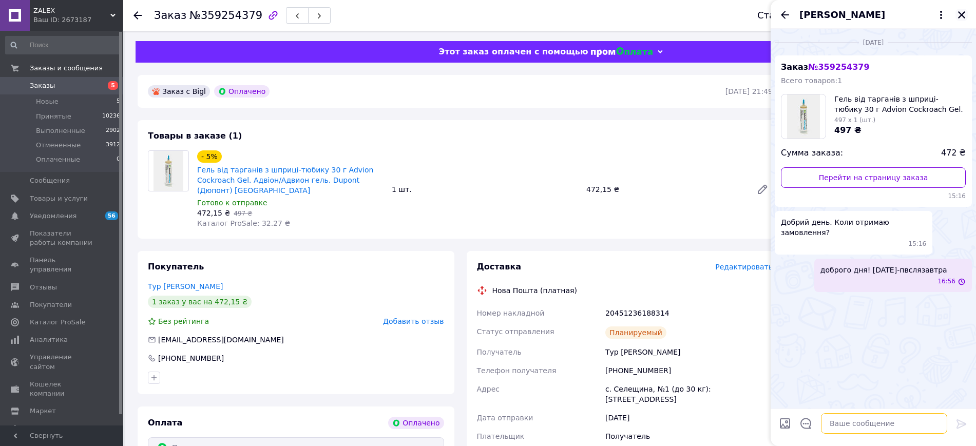  Describe the element at coordinates (63, 45) in the screenshot. I see `input: Поиск` at that location.